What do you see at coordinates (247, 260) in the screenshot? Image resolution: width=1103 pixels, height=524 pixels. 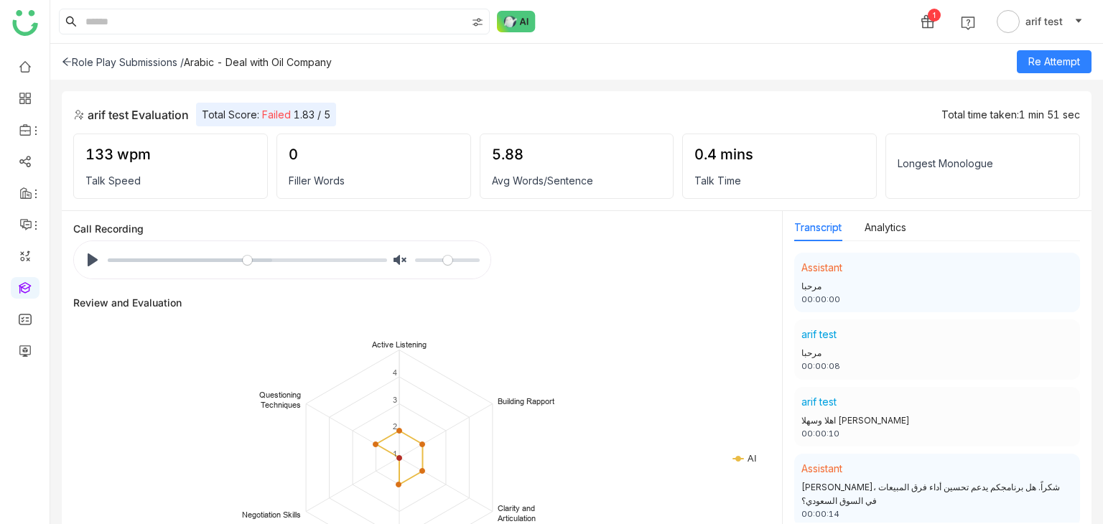 I see `input: Seek` at bounding box center [247, 260].